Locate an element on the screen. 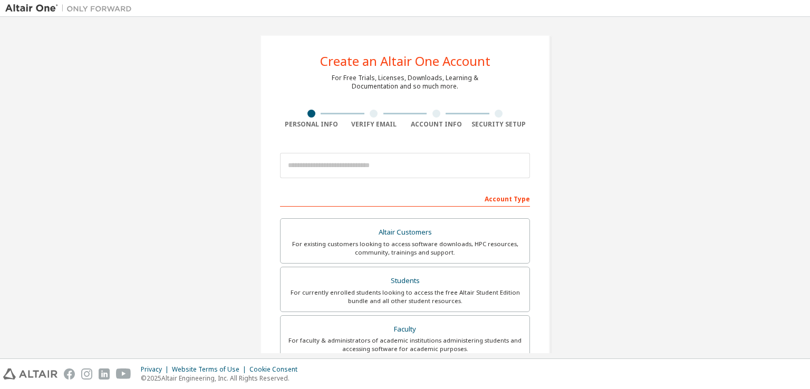 This screenshot has width=810, height=389. img: altair_logo.svg is located at coordinates (30, 374).